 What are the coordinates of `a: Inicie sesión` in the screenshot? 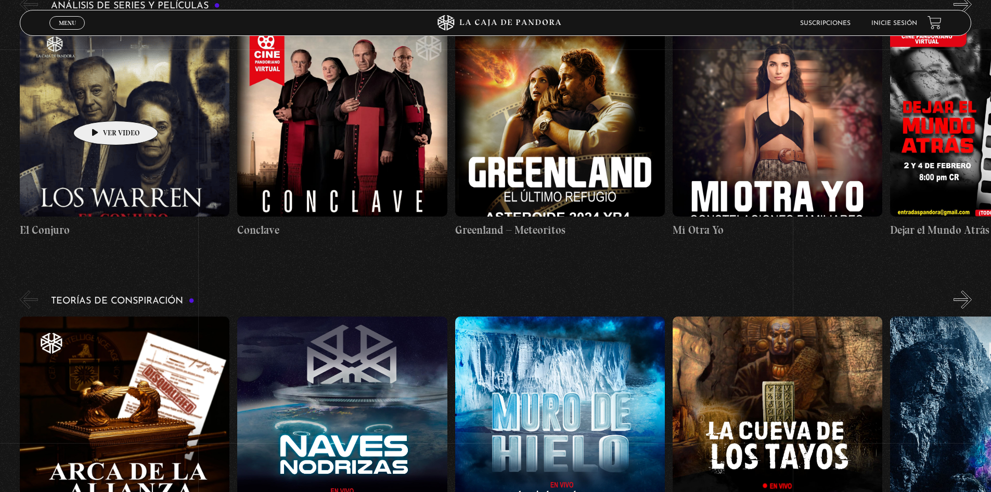 It's located at (895, 23).